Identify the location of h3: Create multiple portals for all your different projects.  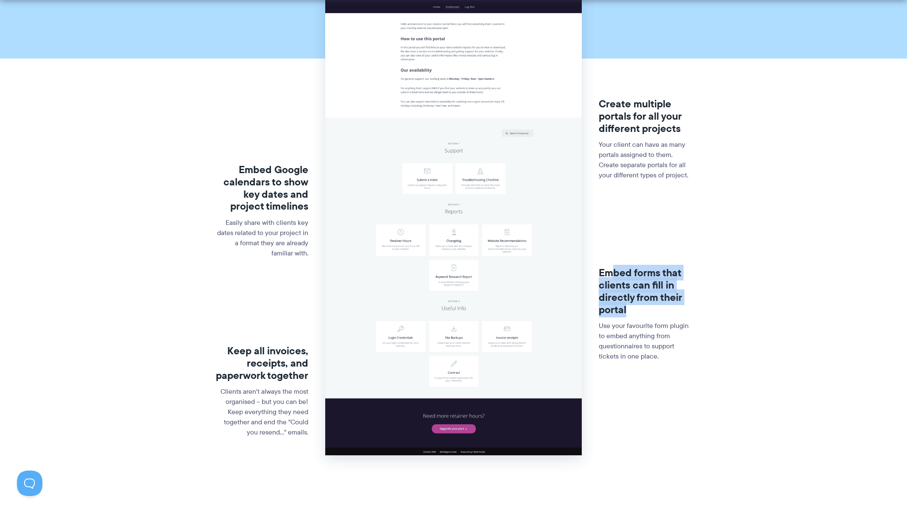
(645, 116).